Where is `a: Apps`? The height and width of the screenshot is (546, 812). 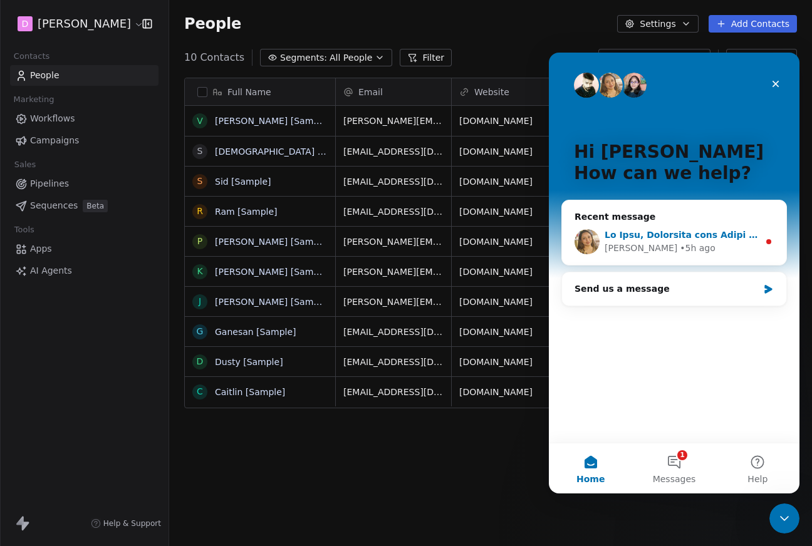 a: Apps is located at coordinates (84, 249).